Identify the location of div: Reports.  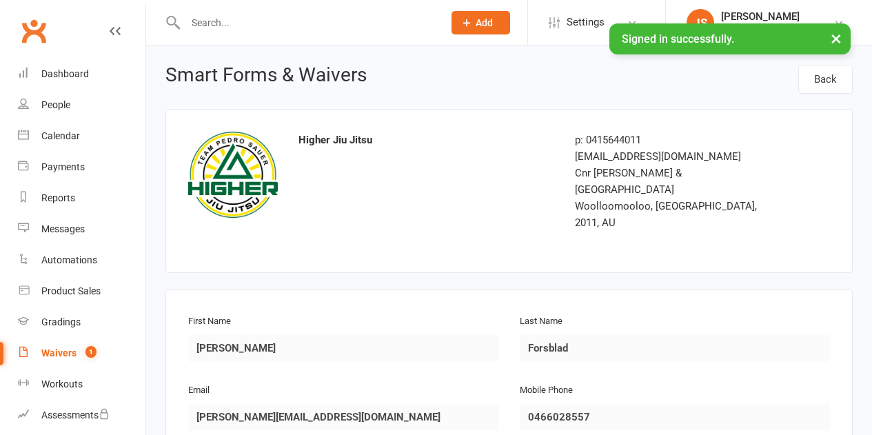
(58, 198).